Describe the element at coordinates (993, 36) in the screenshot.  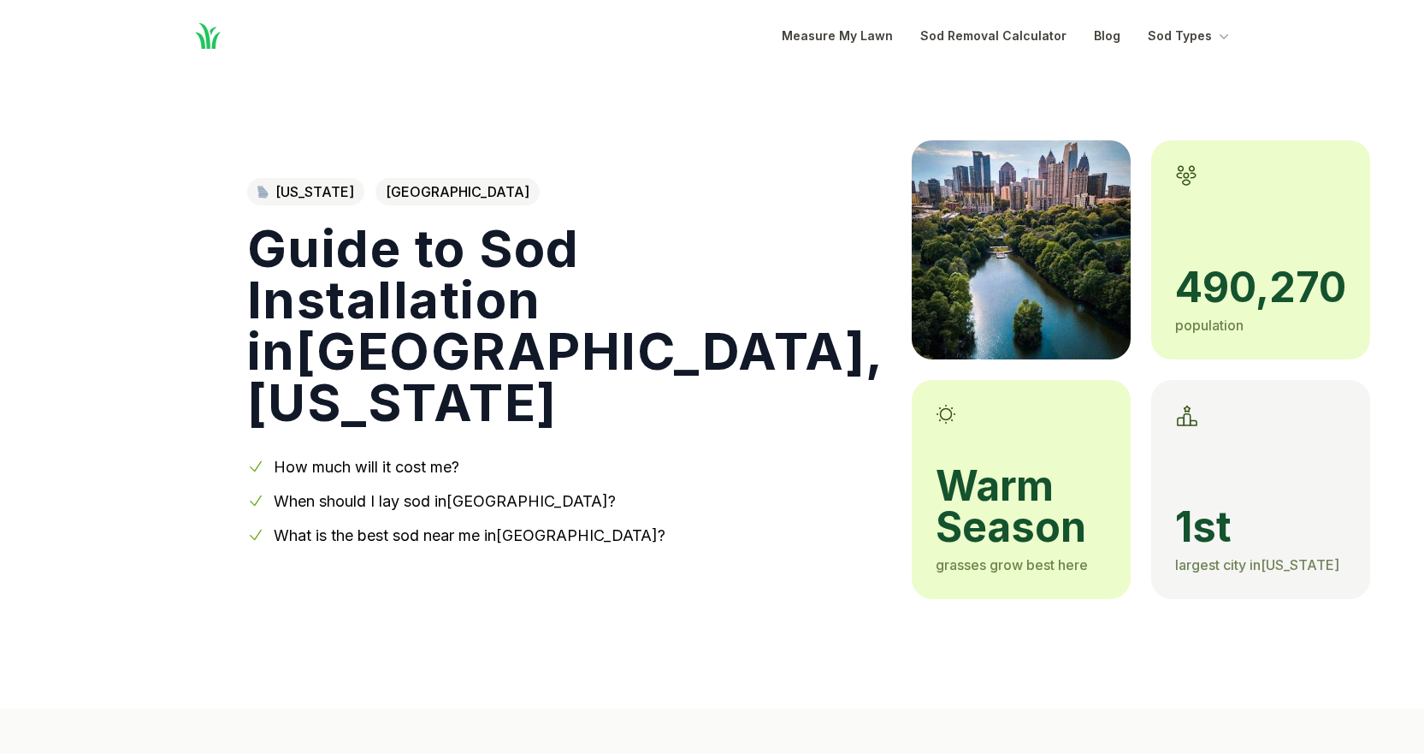
I see `a: Sod Removal Calculator` at that location.